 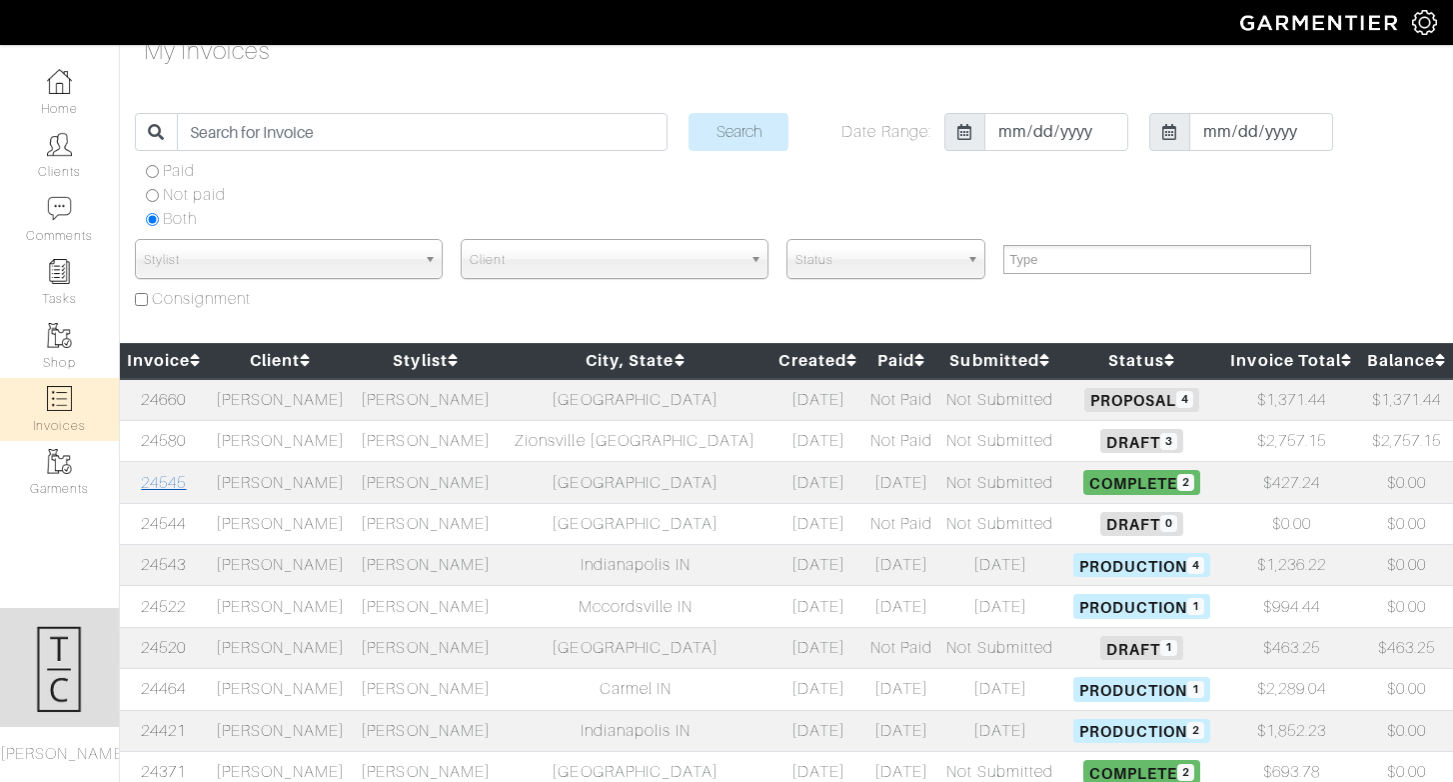 What do you see at coordinates (194, 195) in the screenshot?
I see `label: Not paid` at bounding box center [194, 195].